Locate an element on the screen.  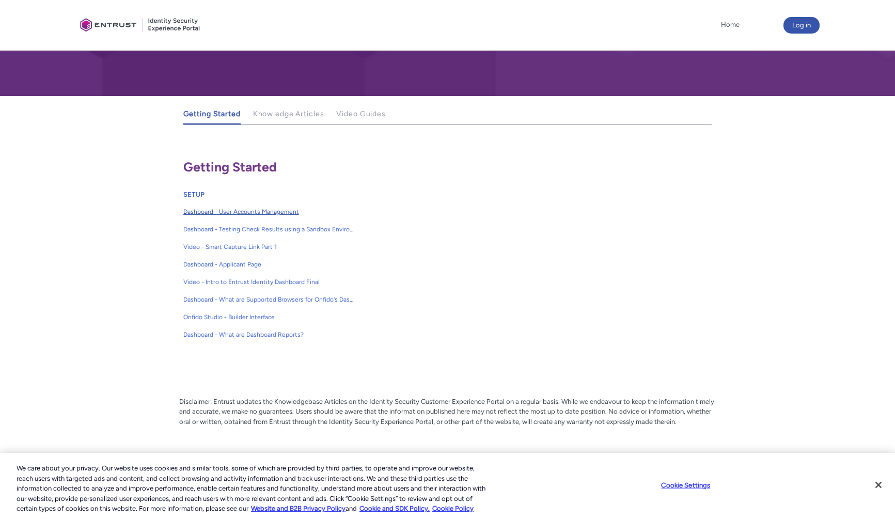
a: Dashboard - What are Supported Browsers for Onfido's Dashboard is located at coordinates (269, 299).